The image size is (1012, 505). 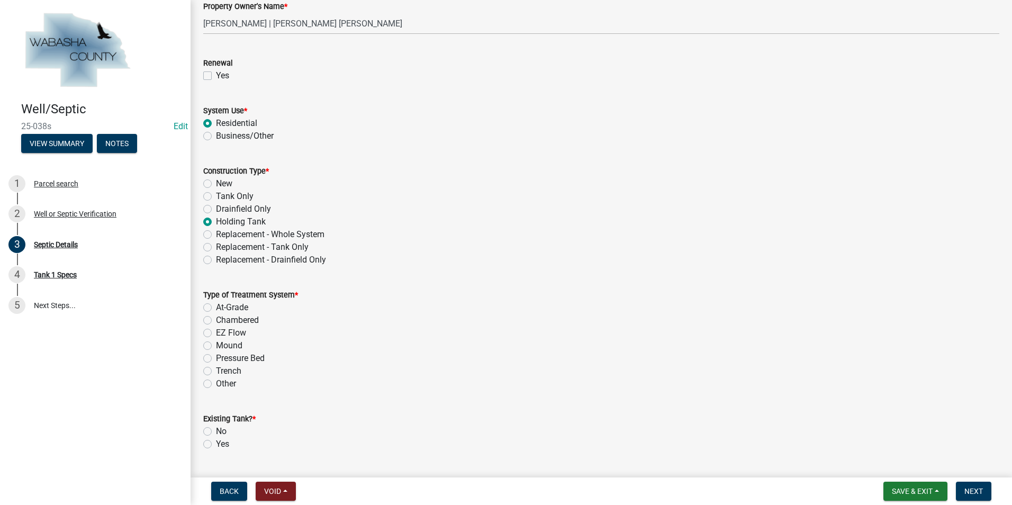 I want to click on label: Replacement - Drainfield Only, so click(x=271, y=260).